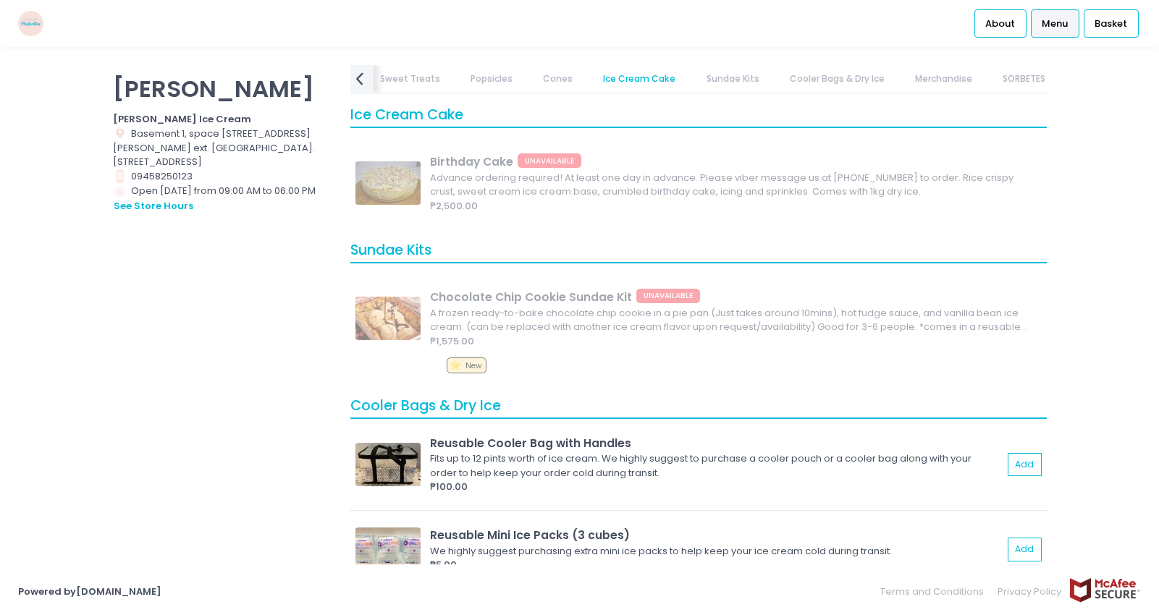  What do you see at coordinates (407, 114) in the screenshot?
I see `span: Ice Cream Cake` at bounding box center [407, 114].